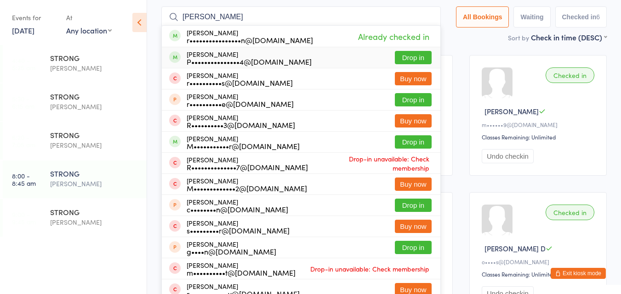 This screenshot has width=621, height=294. Describe the element at coordinates (482, 17) in the screenshot. I see `button: All Bookings` at that location.